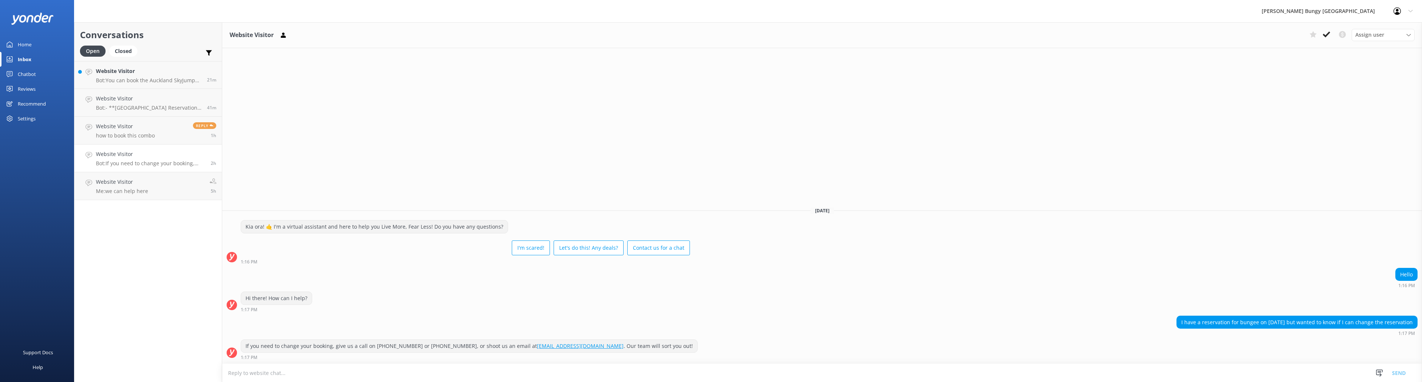 The width and height of the screenshot is (1422, 382). I want to click on div: Settings, so click(27, 119).